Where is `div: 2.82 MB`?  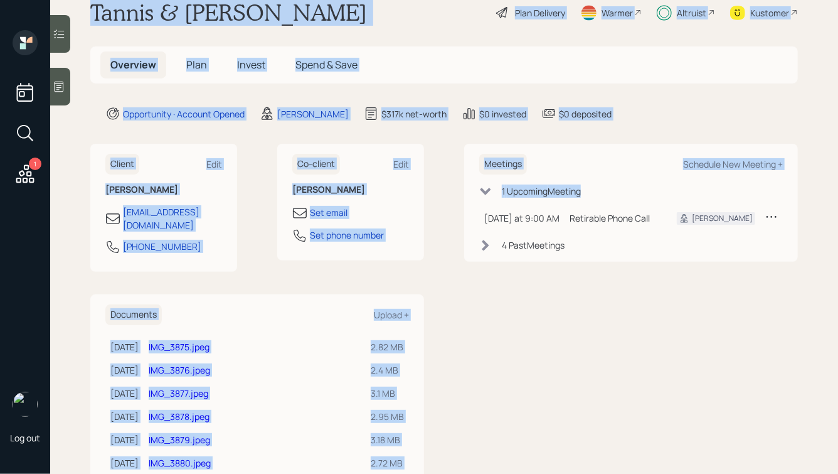
div: 2.82 MB is located at coordinates (387, 346).